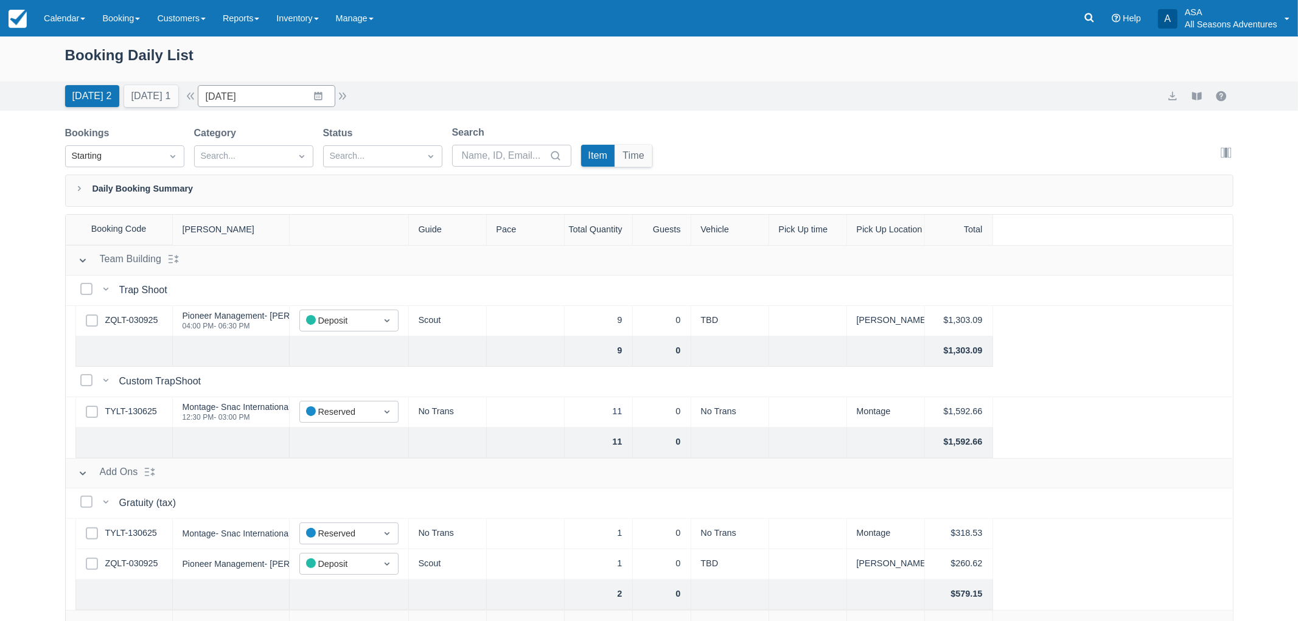  Describe the element at coordinates (959, 595) in the screenshot. I see `div: $579.15` at that location.